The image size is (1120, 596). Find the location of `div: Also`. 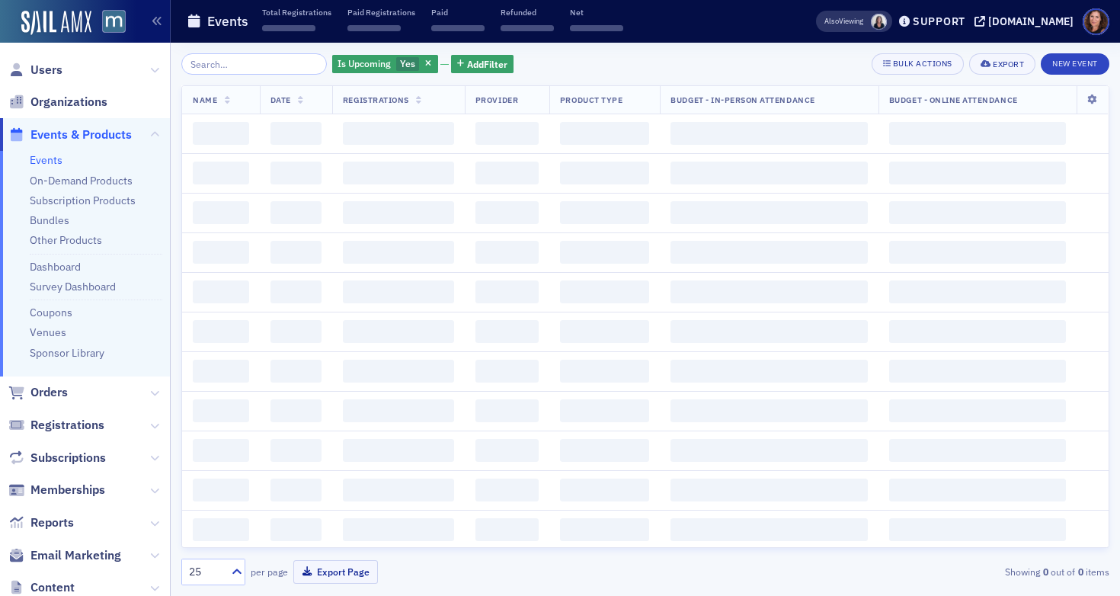

div: Also is located at coordinates (831, 21).